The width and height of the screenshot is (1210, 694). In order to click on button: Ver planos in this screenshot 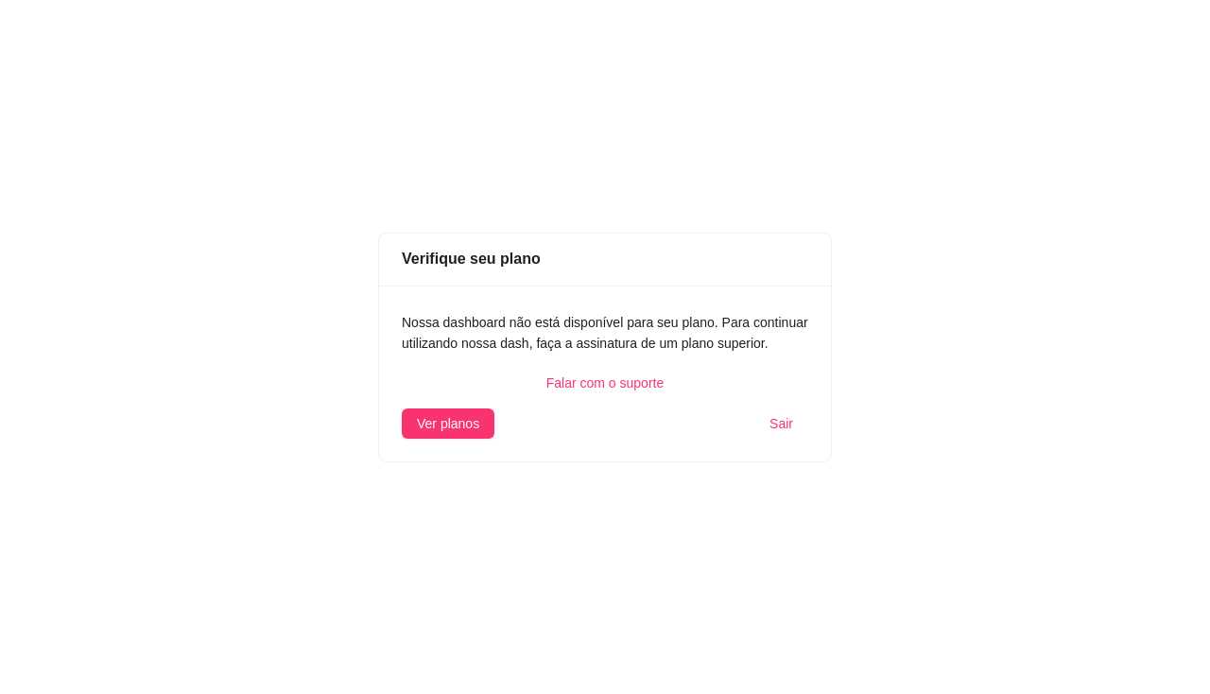, I will do `click(448, 423)`.